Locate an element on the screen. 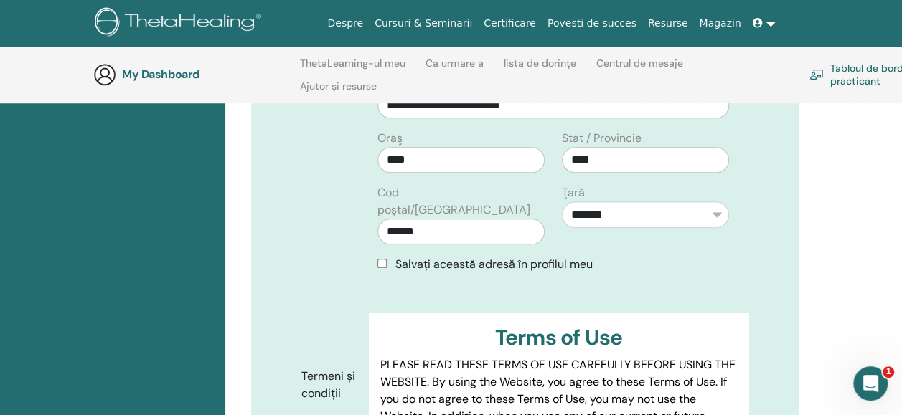  h3: My Dashboard is located at coordinates (194, 74).